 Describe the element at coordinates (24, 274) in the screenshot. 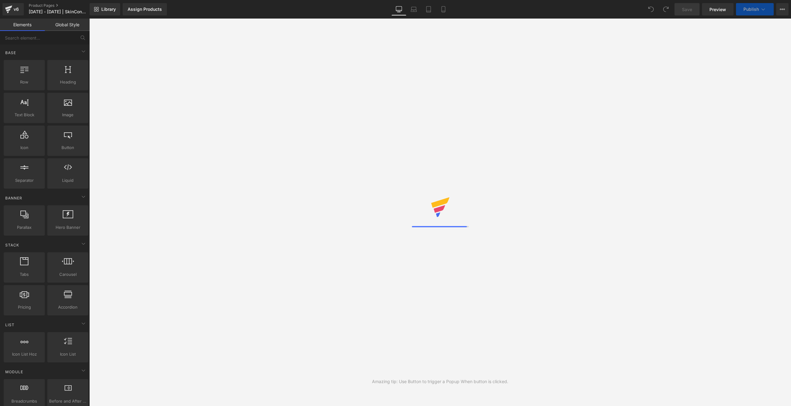

I see `span: Tabs` at that location.